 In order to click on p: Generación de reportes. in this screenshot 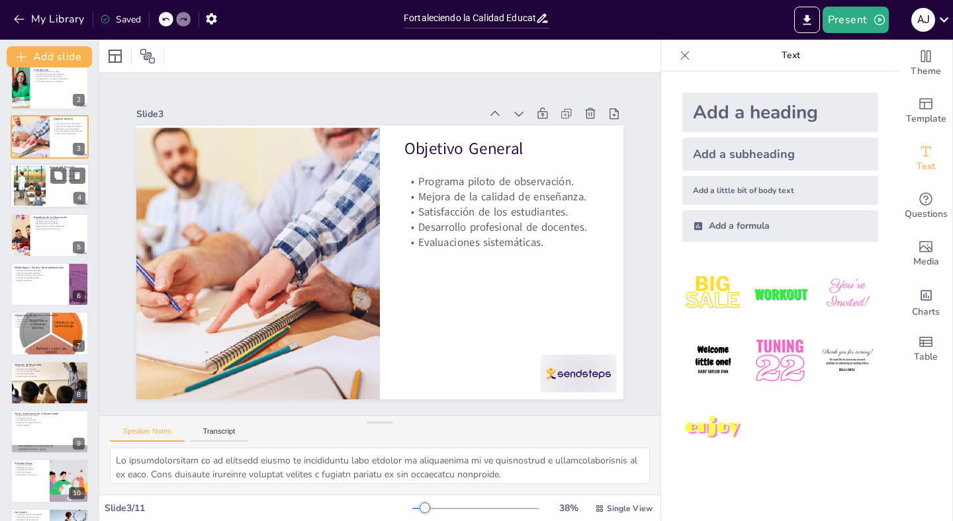, I will do `click(50, 327)`.